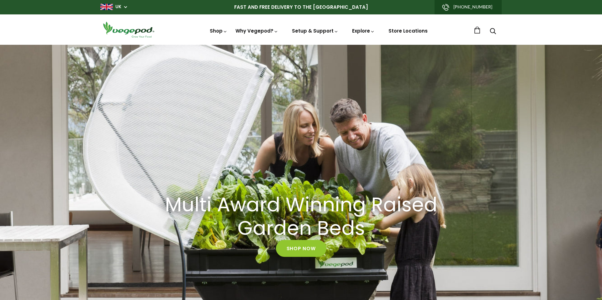 This screenshot has height=300, width=602. What do you see at coordinates (301, 249) in the screenshot?
I see `a: Shop Now` at bounding box center [301, 249].